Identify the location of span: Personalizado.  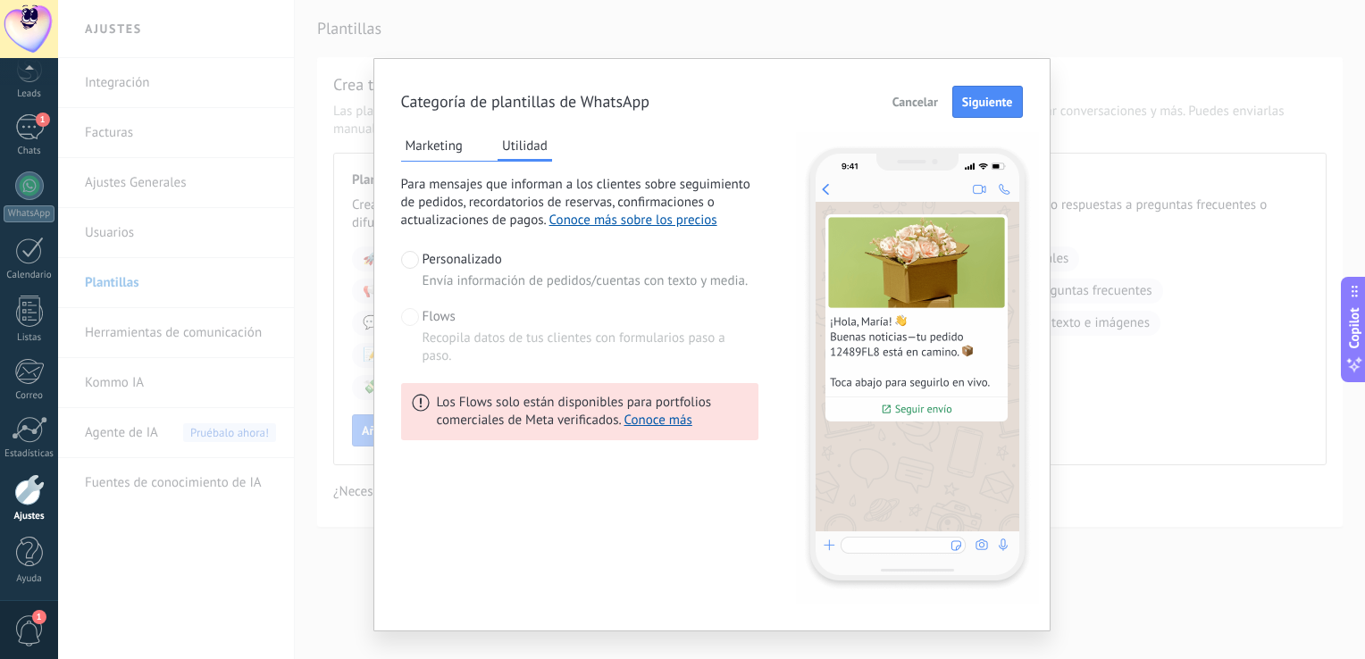
(462, 260).